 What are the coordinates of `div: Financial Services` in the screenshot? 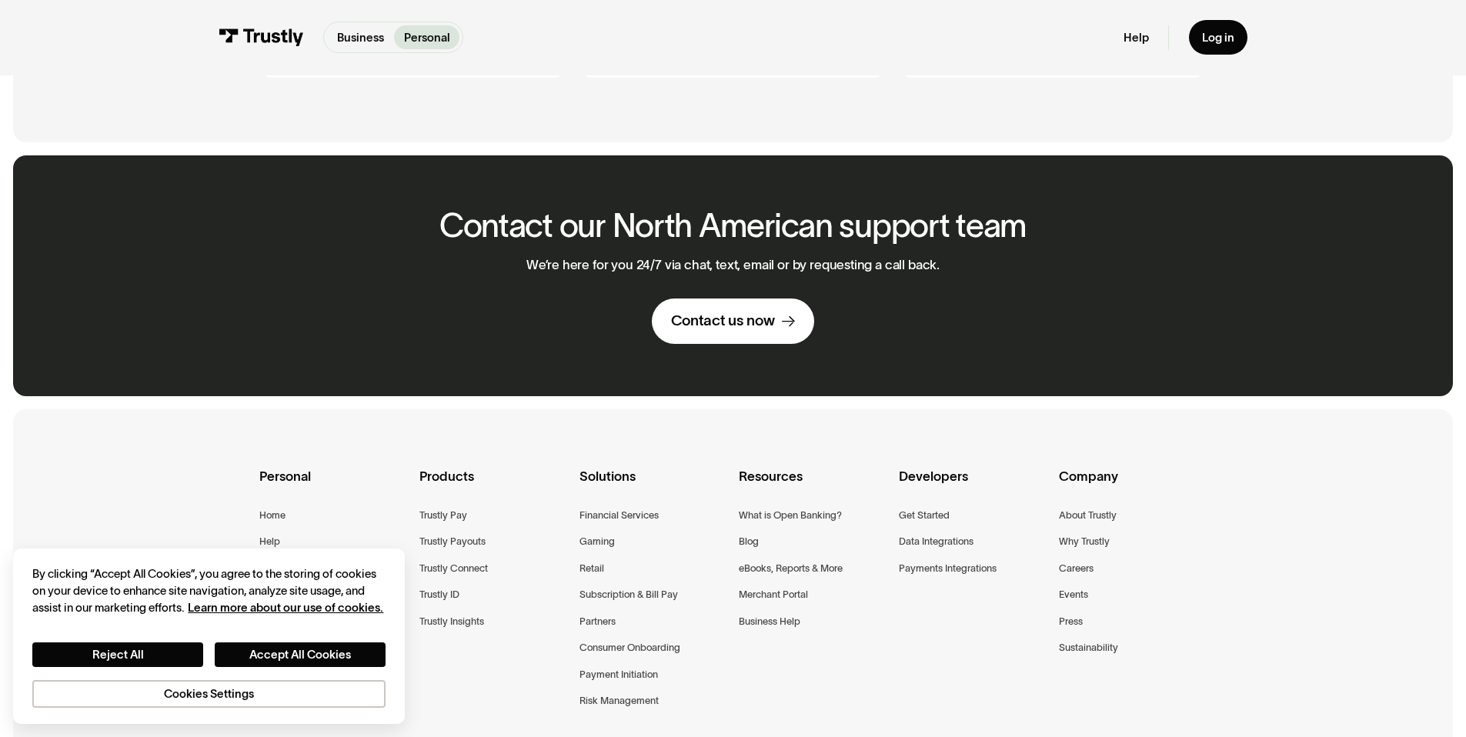 It's located at (619, 516).